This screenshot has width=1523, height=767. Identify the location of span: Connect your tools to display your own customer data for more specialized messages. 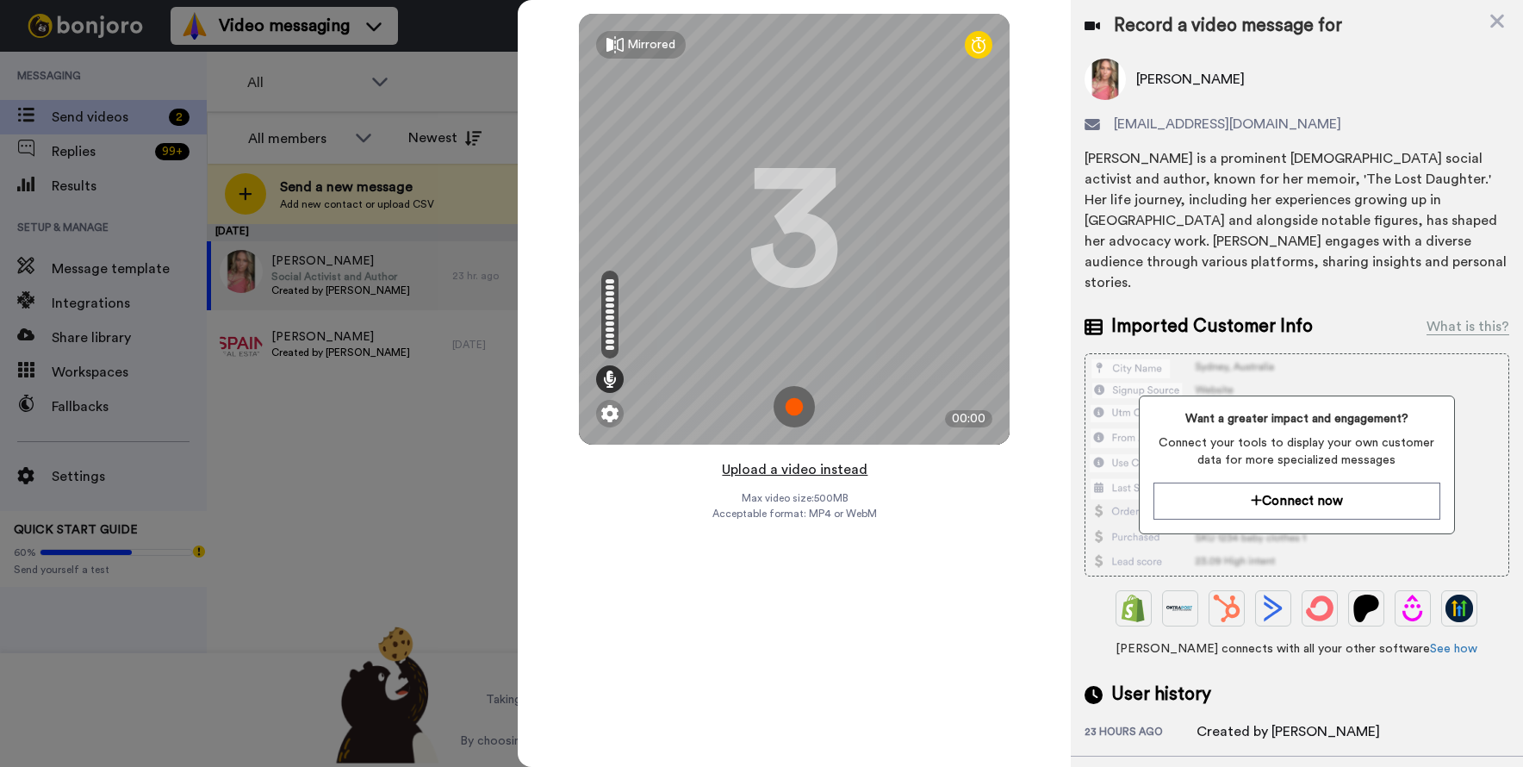
(1297, 452).